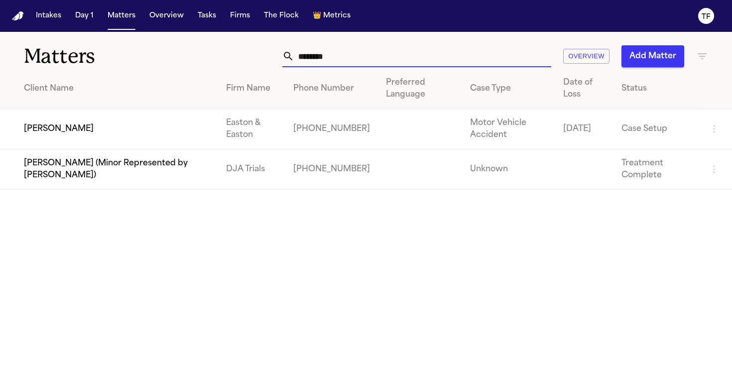  I want to click on td: Motor Vehicle Accident, so click(509, 129).